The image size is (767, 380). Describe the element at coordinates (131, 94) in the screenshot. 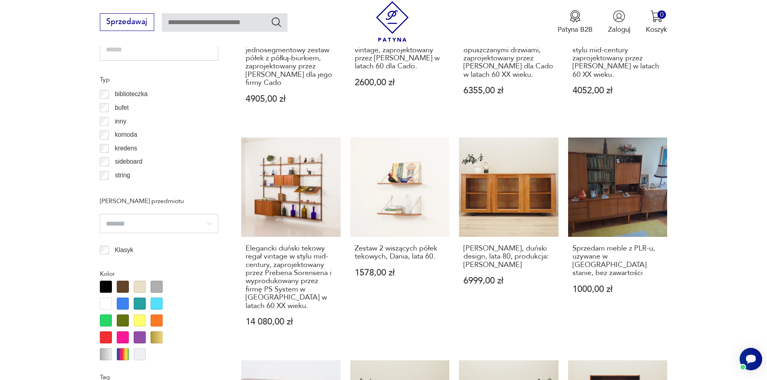

I see `p: biblioteczka` at that location.